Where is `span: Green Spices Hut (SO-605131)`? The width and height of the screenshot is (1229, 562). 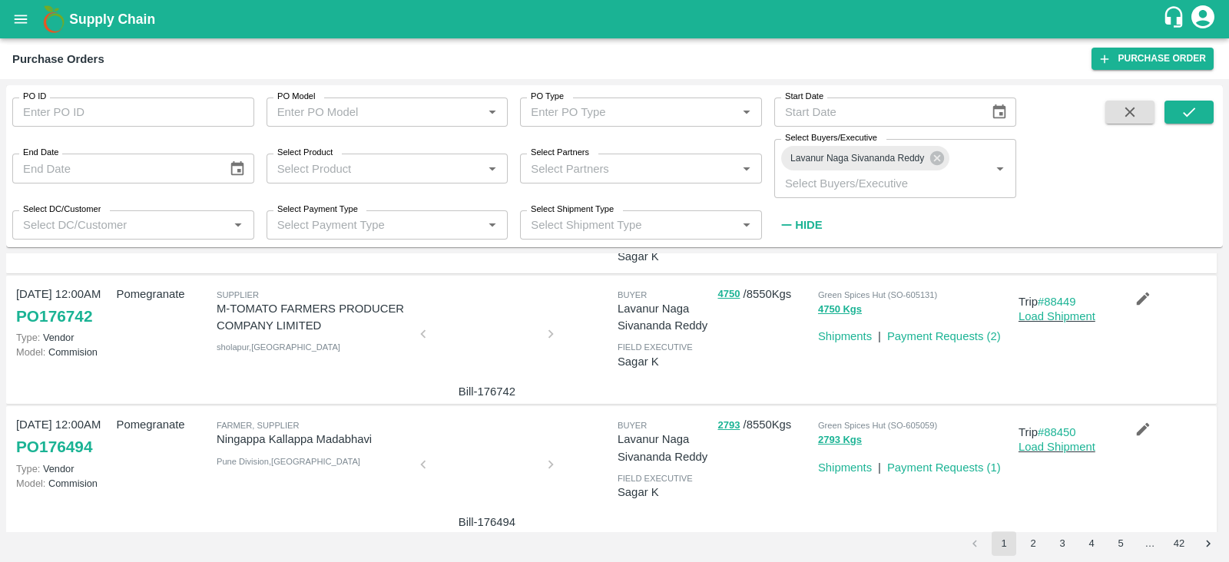
span: Green Spices Hut (SO-605131) is located at coordinates (877, 295).